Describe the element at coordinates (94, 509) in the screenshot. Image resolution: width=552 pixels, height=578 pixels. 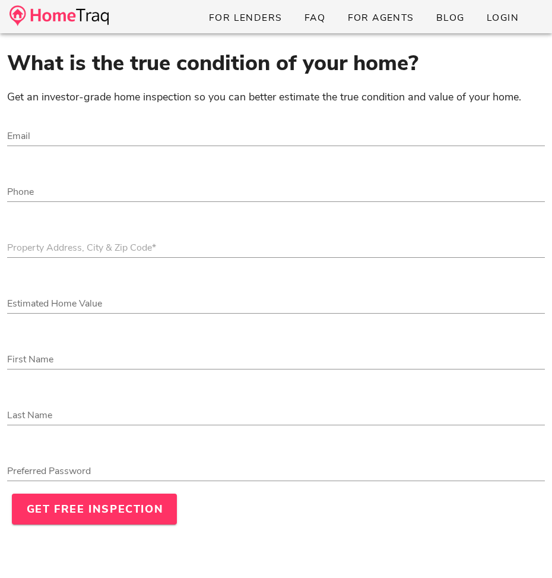
I see `span: Get Free Inspection` at that location.